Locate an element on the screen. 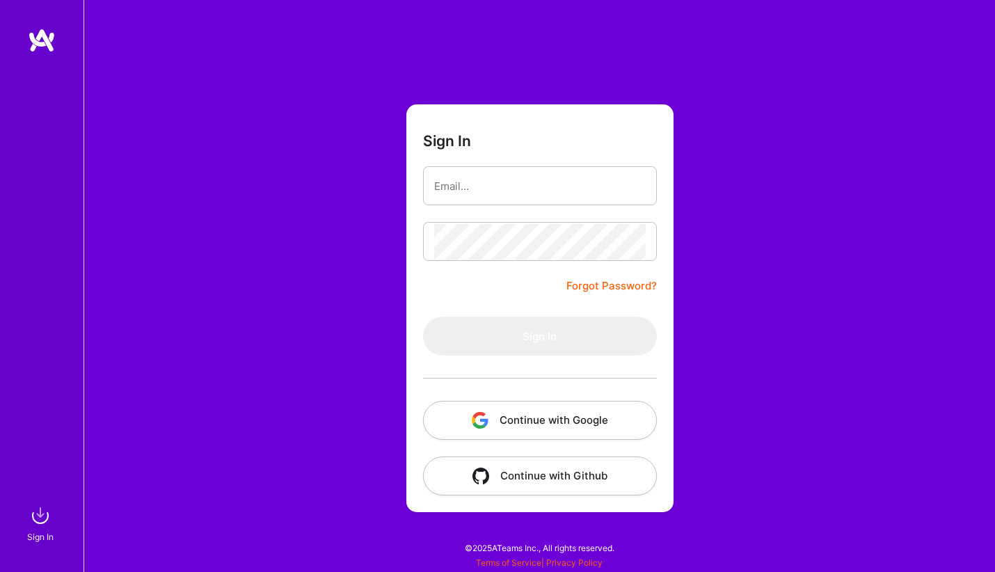 The width and height of the screenshot is (995, 572). button: Continue with Google is located at coordinates (540, 420).